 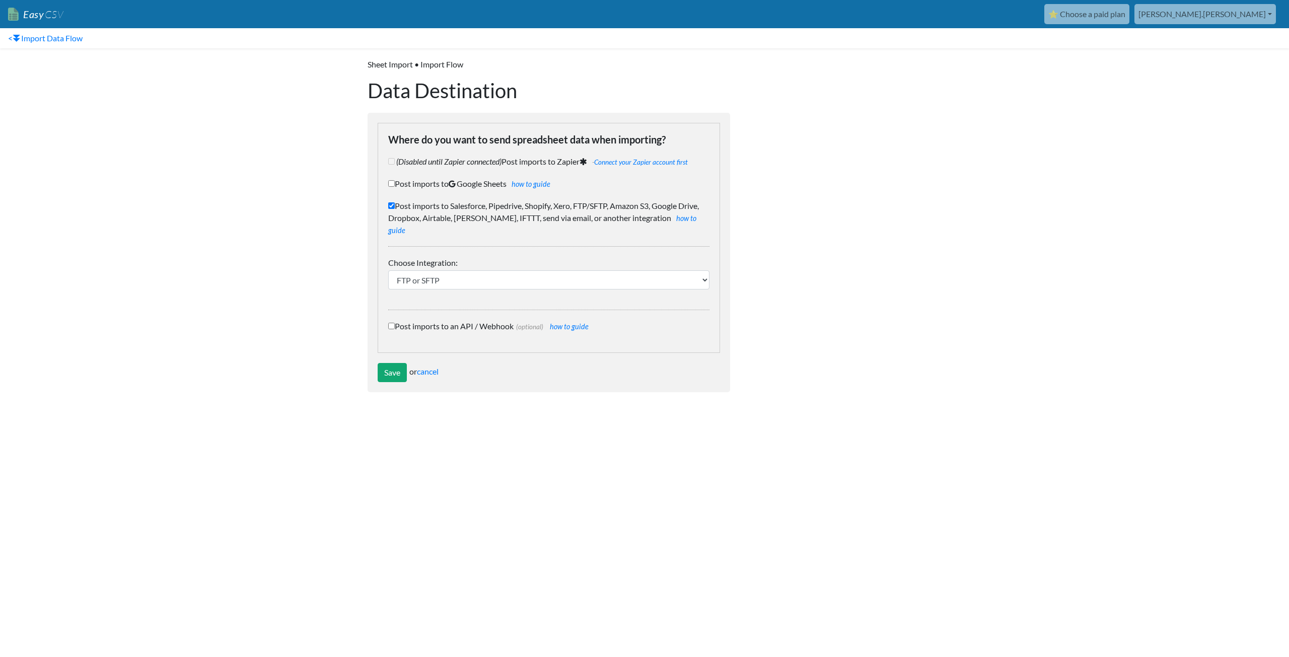 What do you see at coordinates (549, 64) in the screenshot?
I see `p: Sheet Import • Import Flow` at bounding box center [549, 64].